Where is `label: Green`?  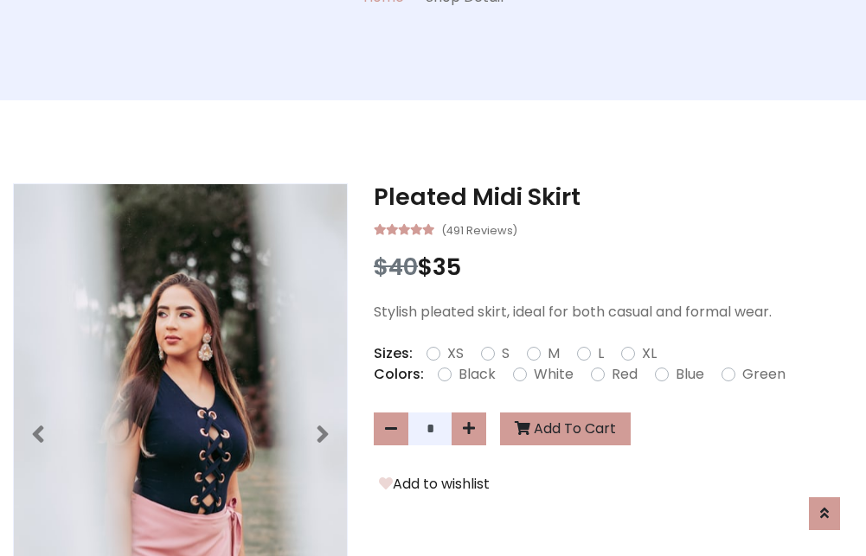 label: Green is located at coordinates (764, 375).